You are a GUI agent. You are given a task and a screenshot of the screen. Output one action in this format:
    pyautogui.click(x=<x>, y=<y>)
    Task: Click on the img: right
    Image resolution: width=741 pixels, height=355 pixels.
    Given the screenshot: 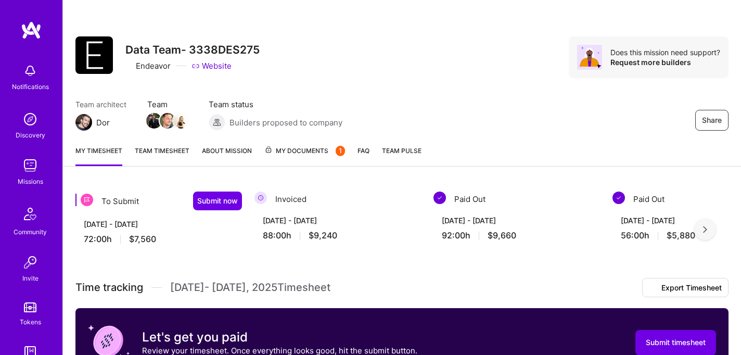 What is the action you would take?
    pyautogui.click(x=705, y=229)
    